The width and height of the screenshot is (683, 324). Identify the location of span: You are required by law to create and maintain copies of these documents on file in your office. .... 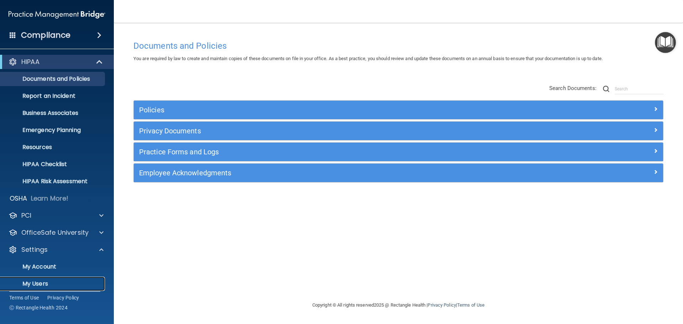
(368, 58).